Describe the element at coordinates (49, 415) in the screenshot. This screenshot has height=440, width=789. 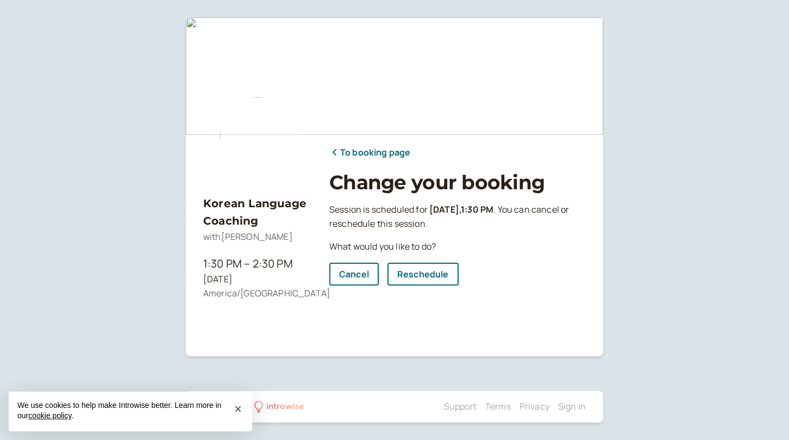
I see `a: cookie policy` at that location.